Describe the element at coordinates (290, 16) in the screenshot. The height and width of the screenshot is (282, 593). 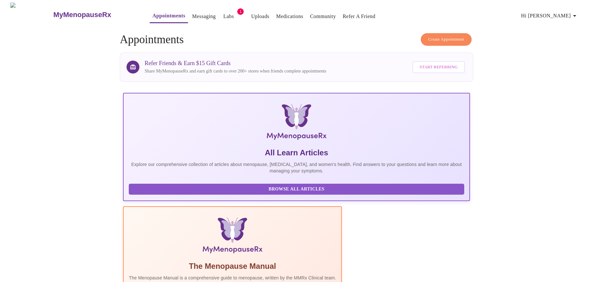
I see `a: Medications` at that location.